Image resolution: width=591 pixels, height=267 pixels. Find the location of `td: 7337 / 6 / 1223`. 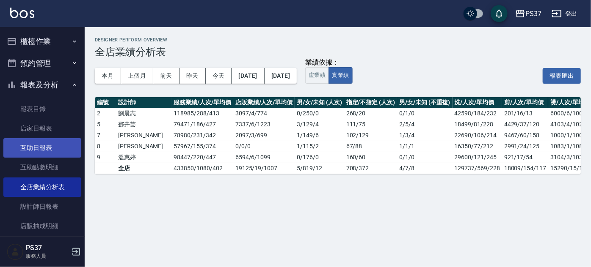

td: 7337 / 6 / 1223 is located at coordinates (264, 124).